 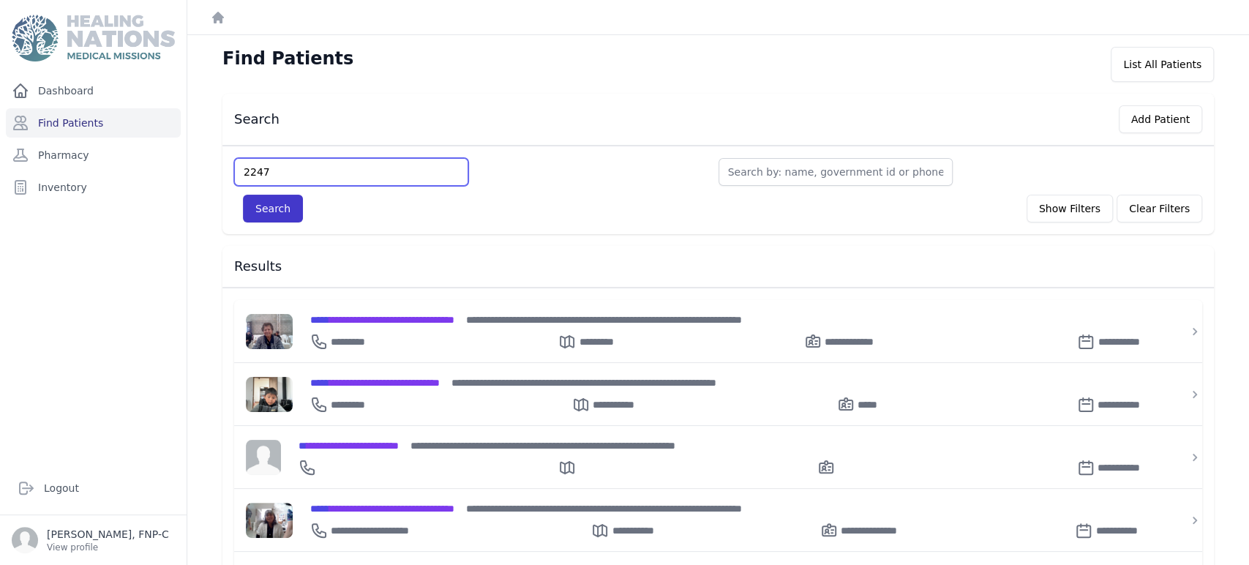 What do you see at coordinates (1159, 209) in the screenshot?
I see `button: Clear Filters` at bounding box center [1159, 209].